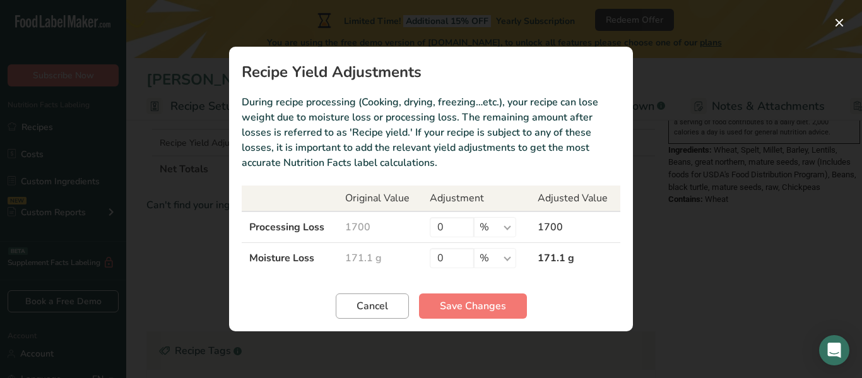 This screenshot has width=862, height=378. What do you see at coordinates (835, 350) in the screenshot?
I see `div: Open Intercom Messenger` at bounding box center [835, 350].